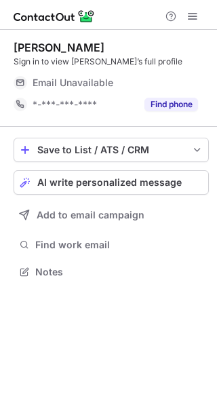 Image resolution: width=217 pixels, height=407 pixels. Describe the element at coordinates (111, 182) in the screenshot. I see `button: AI write personalized message` at that location.